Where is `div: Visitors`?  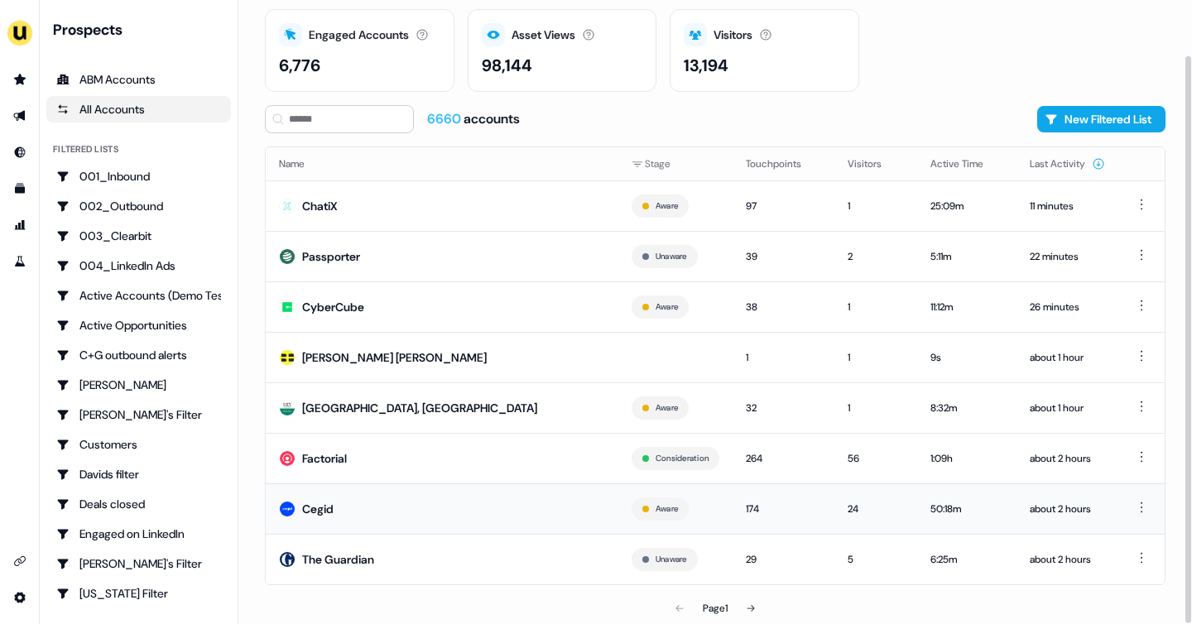
div: Visitors is located at coordinates (733, 35).